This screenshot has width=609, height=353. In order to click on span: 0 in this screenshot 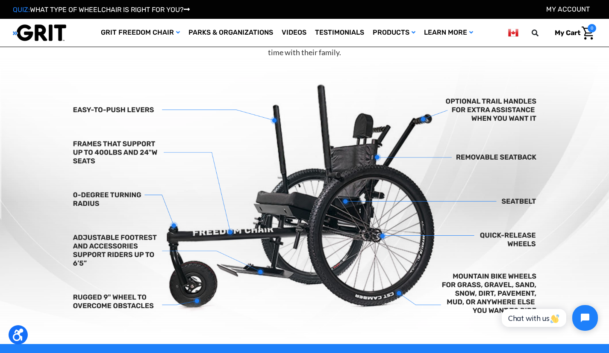, I will do `click(592, 28)`.